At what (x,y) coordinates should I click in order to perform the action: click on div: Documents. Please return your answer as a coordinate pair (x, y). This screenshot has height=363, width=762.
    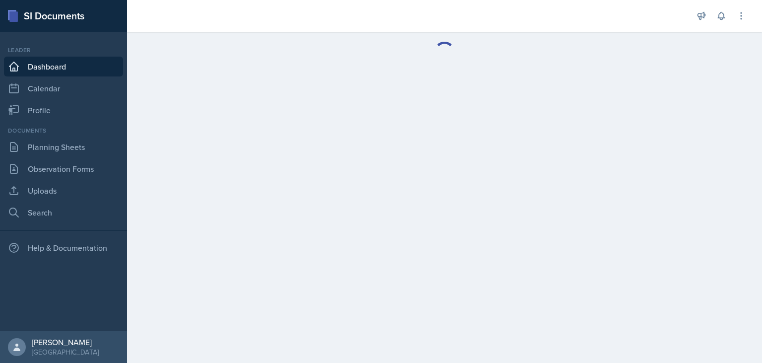
    Looking at the image, I should click on (64, 130).